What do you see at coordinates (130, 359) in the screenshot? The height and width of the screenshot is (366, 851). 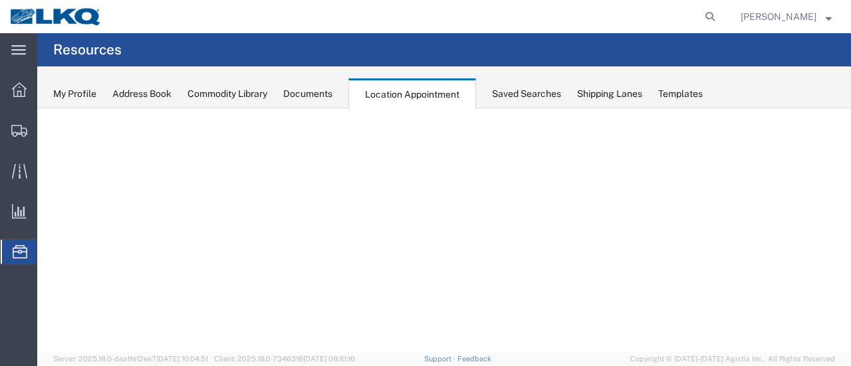 I see `span: Server: 2025.18.0-daa1fe12ee7` at bounding box center [130, 359].